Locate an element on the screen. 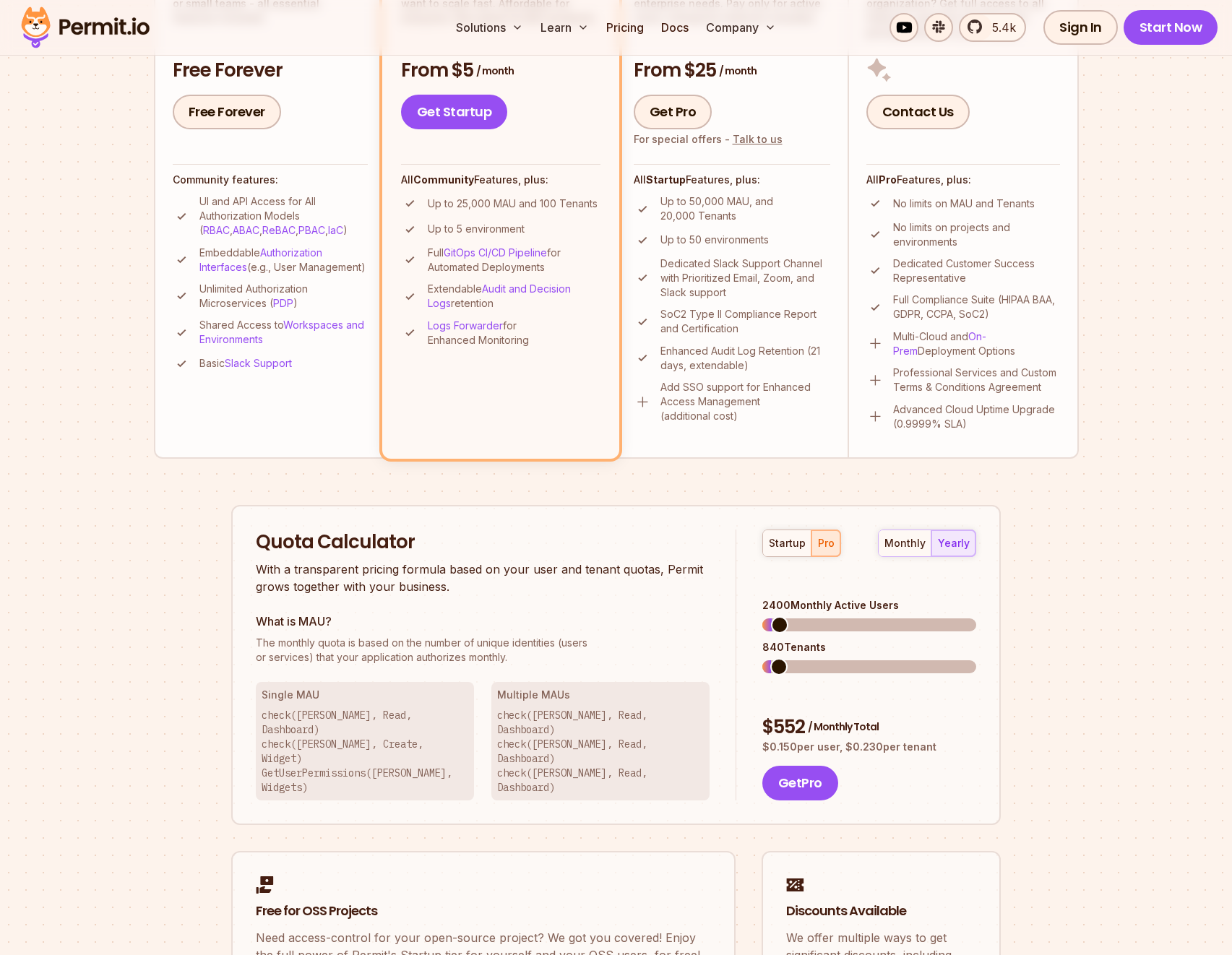  h2: Discounts Available is located at coordinates (880, 911).